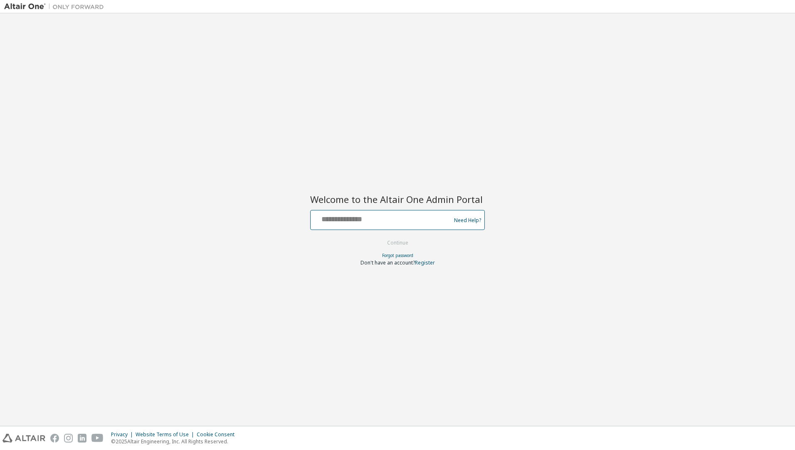 This screenshot has height=450, width=795. I want to click on a: Need Help?, so click(467, 220).